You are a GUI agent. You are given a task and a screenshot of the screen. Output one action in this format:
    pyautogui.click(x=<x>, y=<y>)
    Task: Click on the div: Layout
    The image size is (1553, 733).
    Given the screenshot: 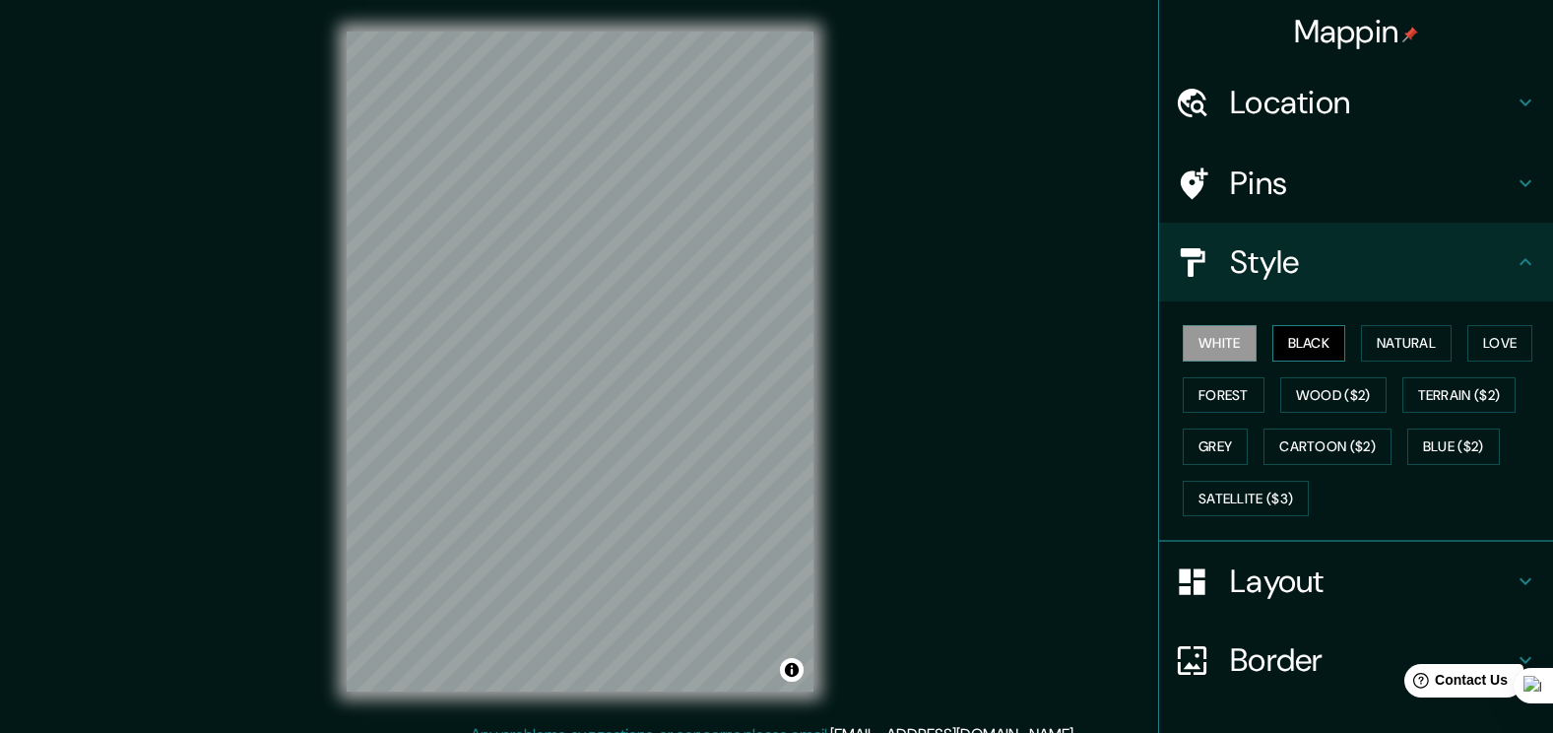 What is the action you would take?
    pyautogui.click(x=1356, y=581)
    